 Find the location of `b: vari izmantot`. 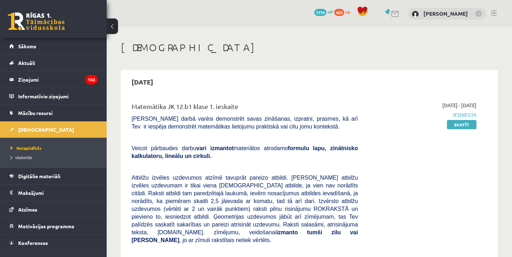

b: vari izmantot is located at coordinates (215, 148).